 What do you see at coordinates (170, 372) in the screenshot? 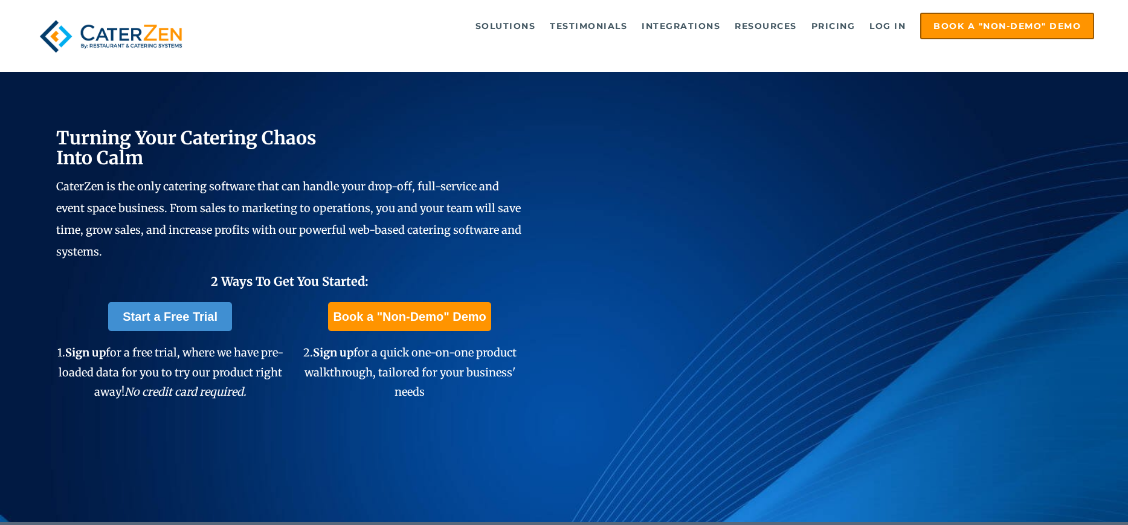
I see `span: 1. for a free trial, where we have pre-loaded data for you to try our product right away!` at bounding box center [170, 372].